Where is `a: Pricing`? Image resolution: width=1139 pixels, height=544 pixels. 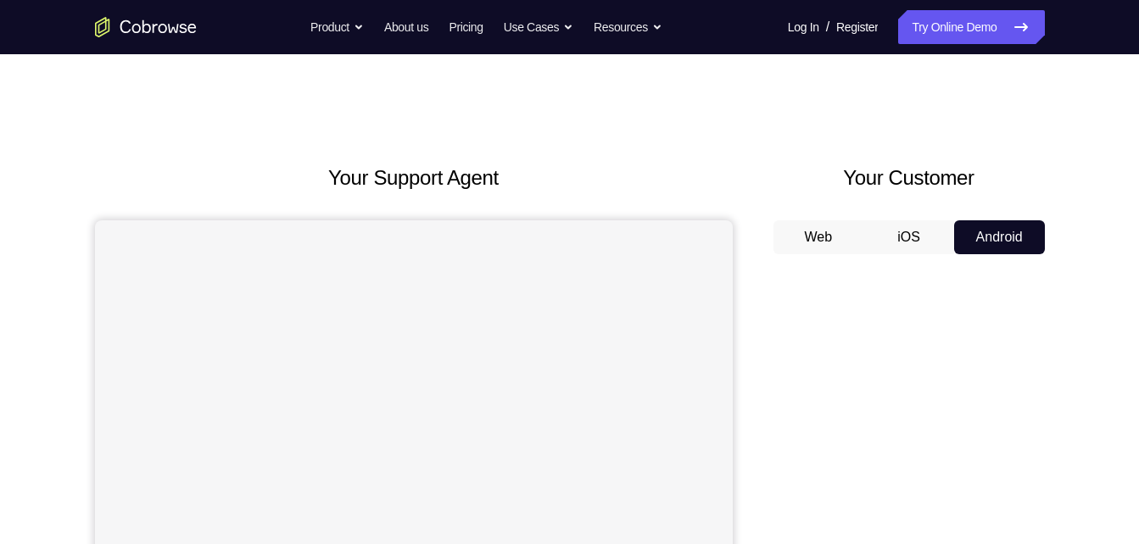
a: Pricing is located at coordinates (466, 27).